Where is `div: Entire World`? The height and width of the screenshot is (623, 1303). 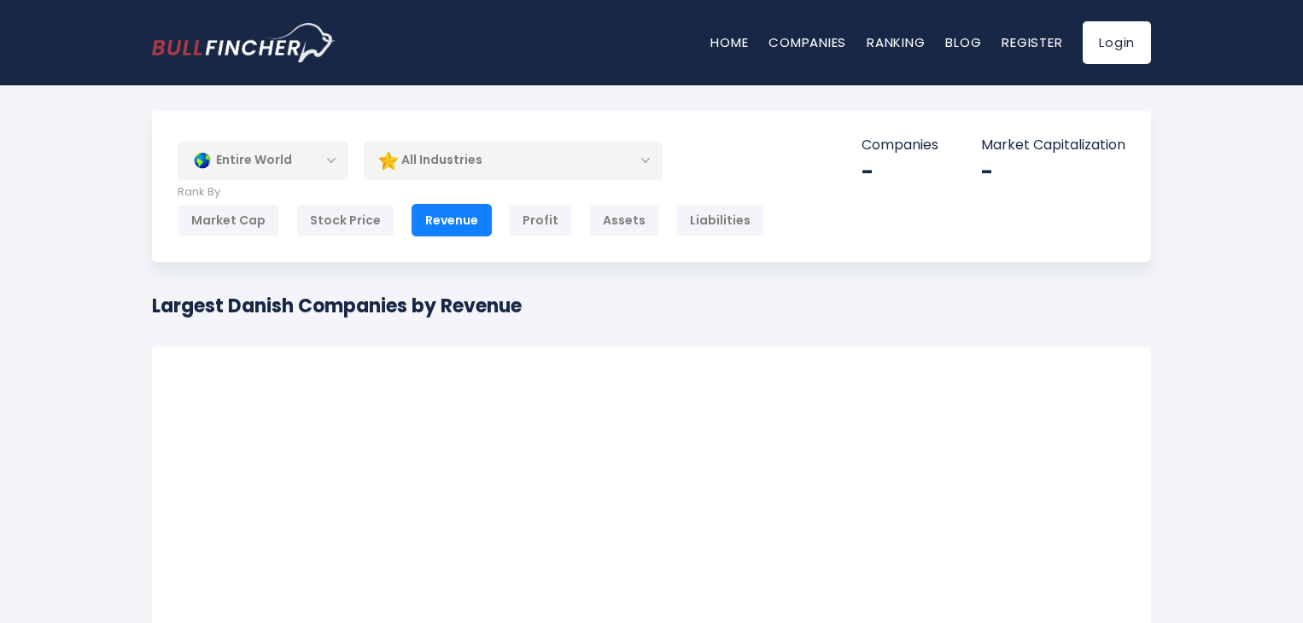
div: Entire World is located at coordinates (263, 161).